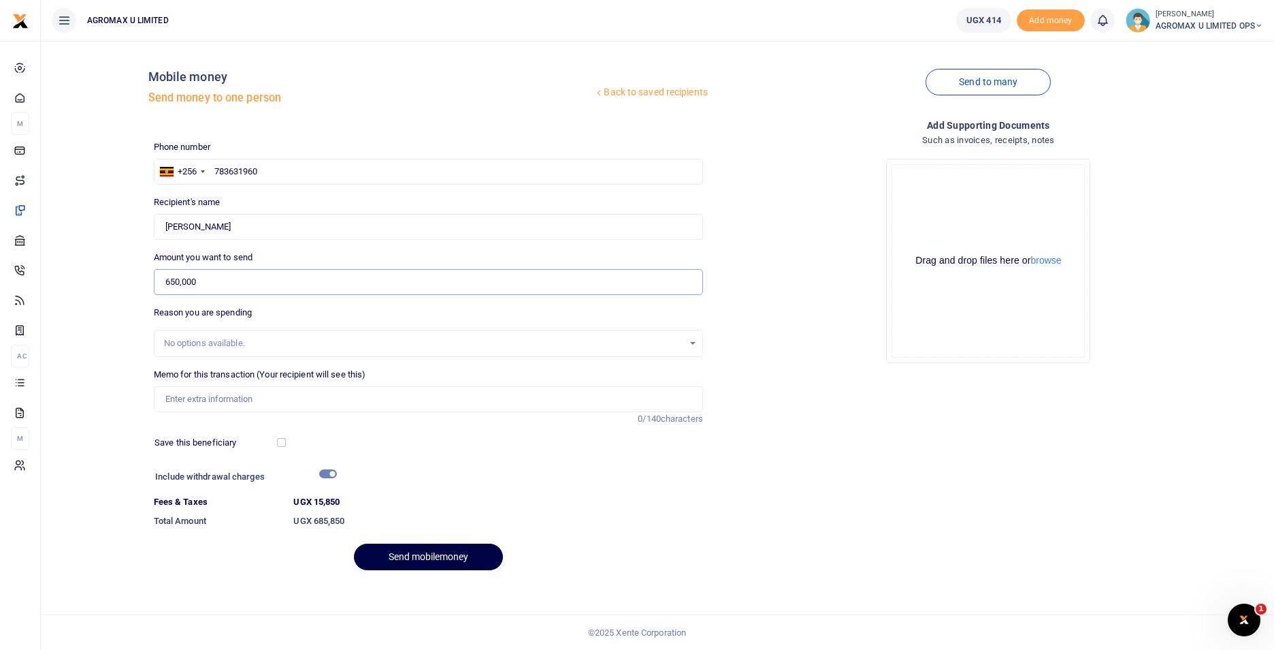 This screenshot has width=1274, height=650. Describe the element at coordinates (984, 20) in the screenshot. I see `span: UGX 414` at that location.